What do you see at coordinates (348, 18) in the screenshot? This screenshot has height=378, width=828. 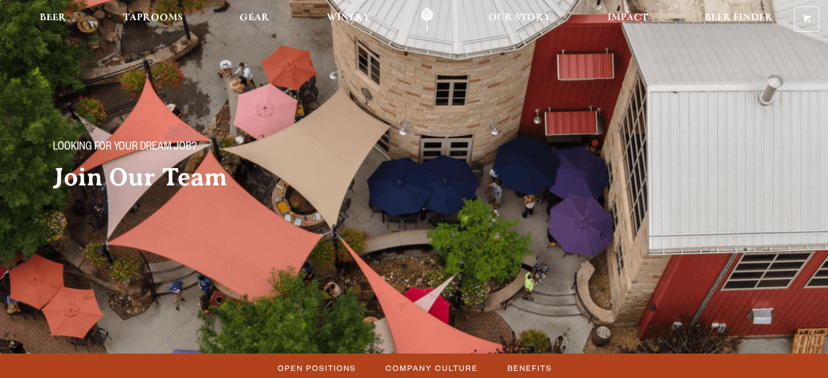 I see `span: Winery` at bounding box center [348, 18].